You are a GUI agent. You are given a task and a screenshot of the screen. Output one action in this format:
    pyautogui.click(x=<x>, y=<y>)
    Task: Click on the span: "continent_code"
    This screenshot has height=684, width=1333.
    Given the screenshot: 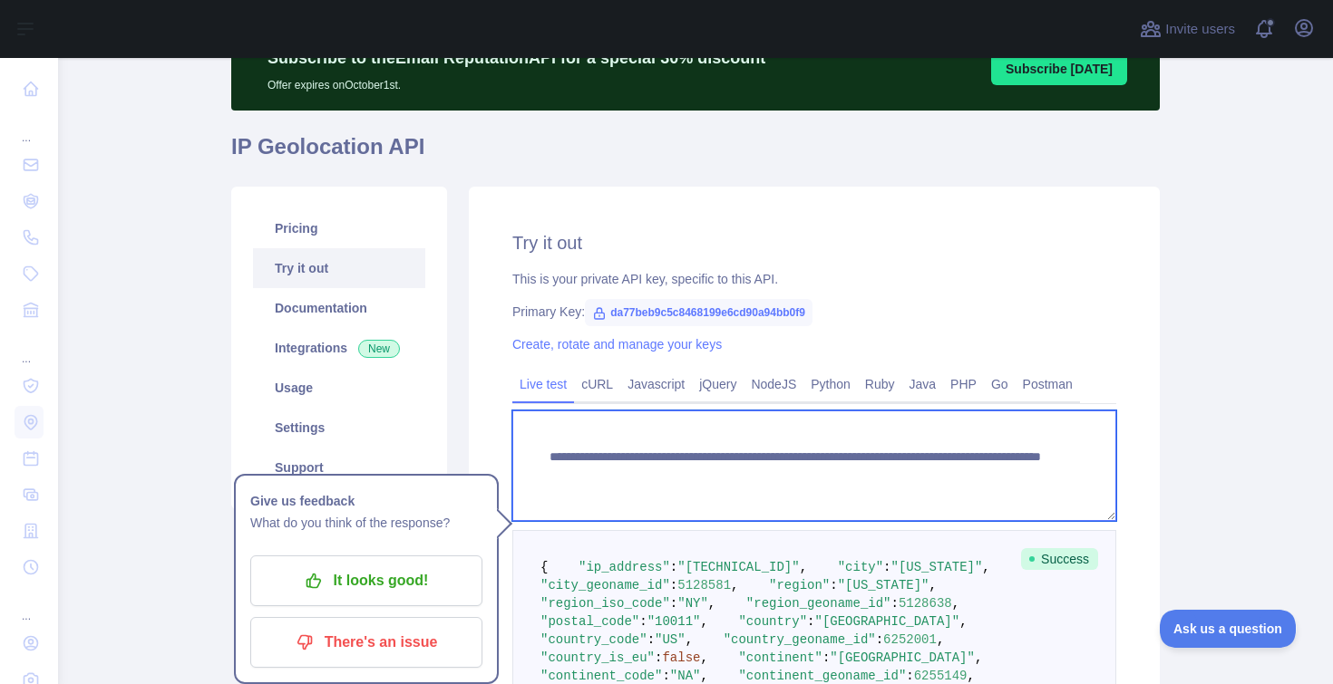 What is the action you would take?
    pyautogui.click(x=601, y=676)
    